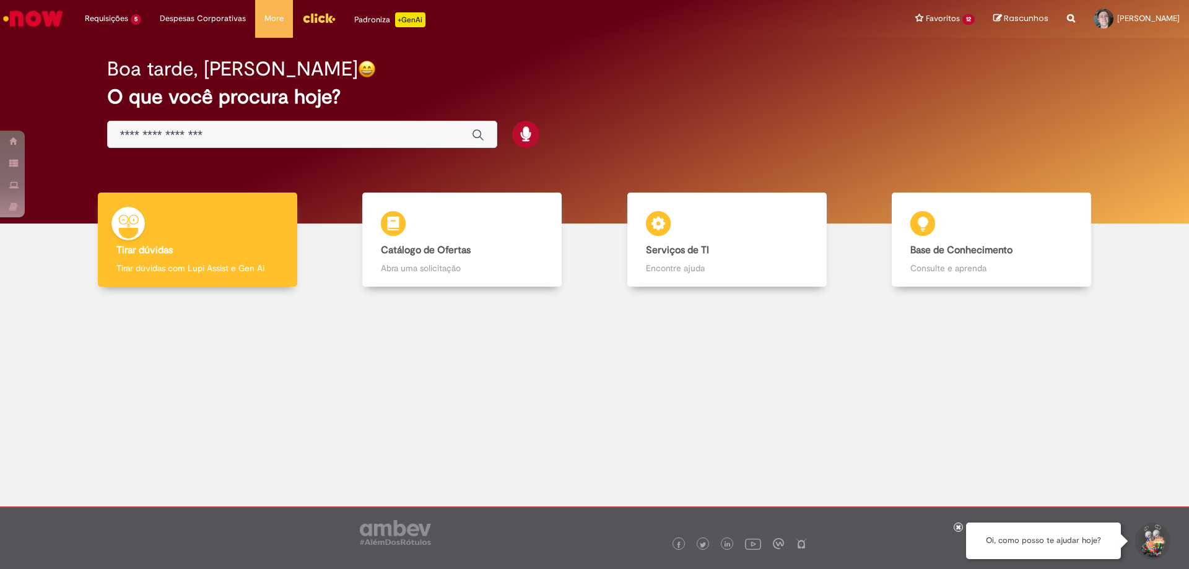  Describe the element at coordinates (198, 268) in the screenshot. I see `p: Tirar dúvidas com Lupi Assist e Gen Ai` at that location.